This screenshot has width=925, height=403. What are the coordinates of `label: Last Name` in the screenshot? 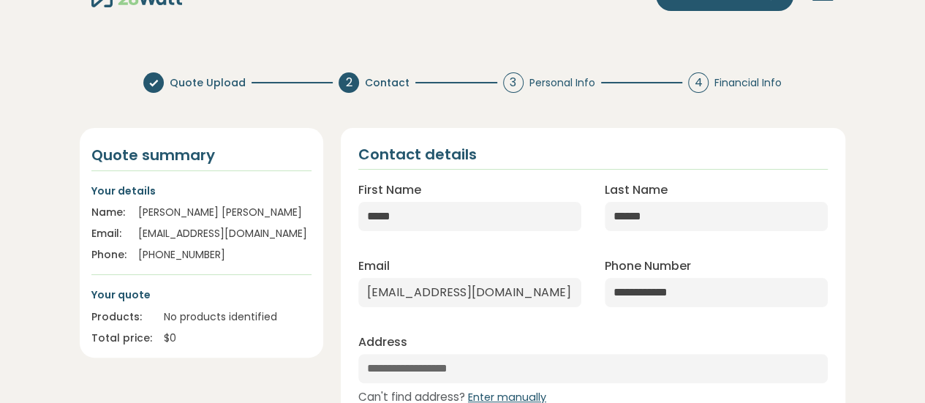 It's located at (636, 190).